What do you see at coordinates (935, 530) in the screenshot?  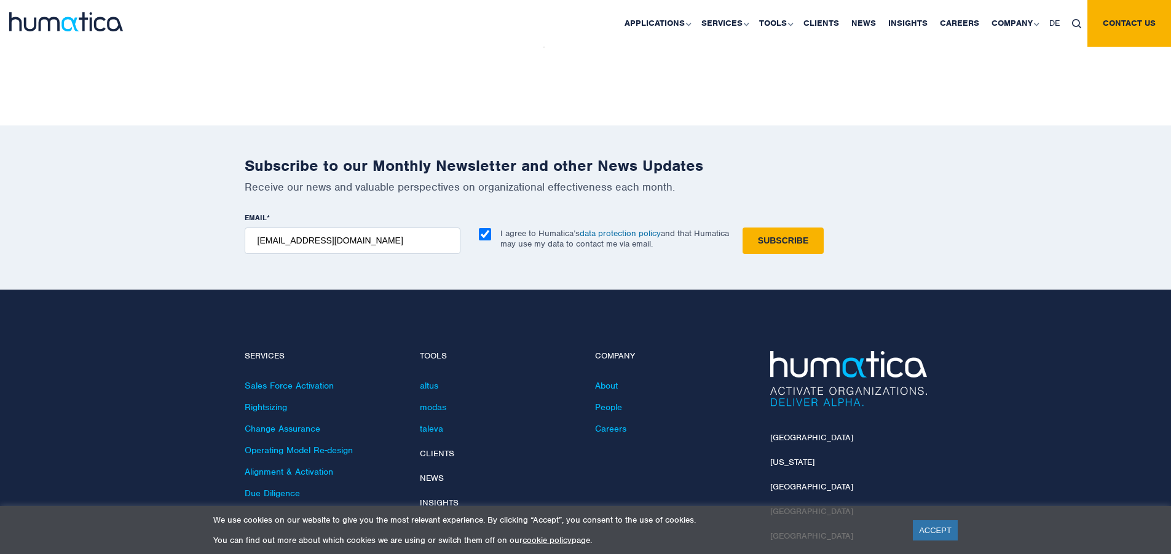 I see `a: ACCEPT` at bounding box center [935, 530].